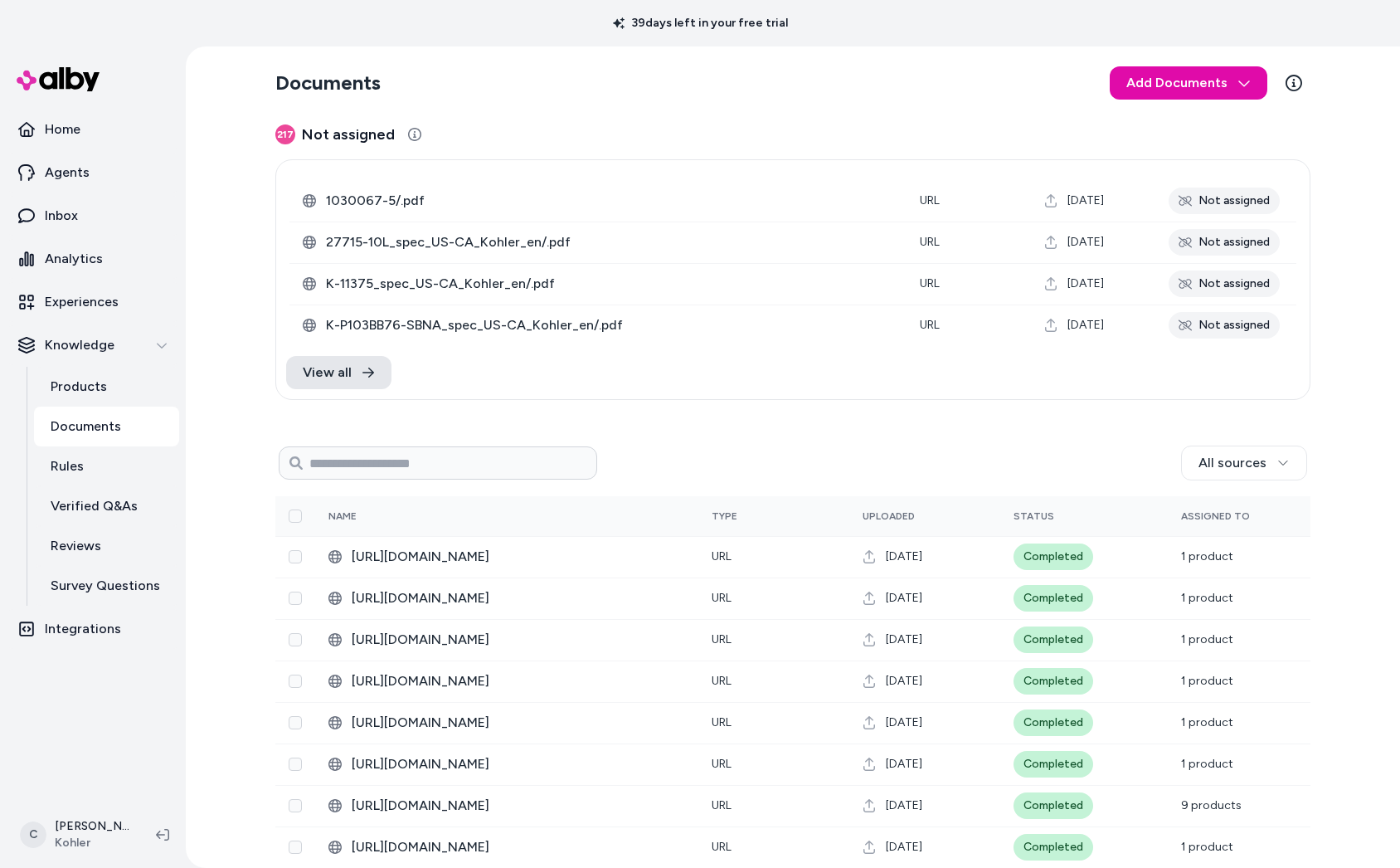  What do you see at coordinates (889, 516) in the screenshot?
I see `span: Uploaded` at bounding box center [889, 516].